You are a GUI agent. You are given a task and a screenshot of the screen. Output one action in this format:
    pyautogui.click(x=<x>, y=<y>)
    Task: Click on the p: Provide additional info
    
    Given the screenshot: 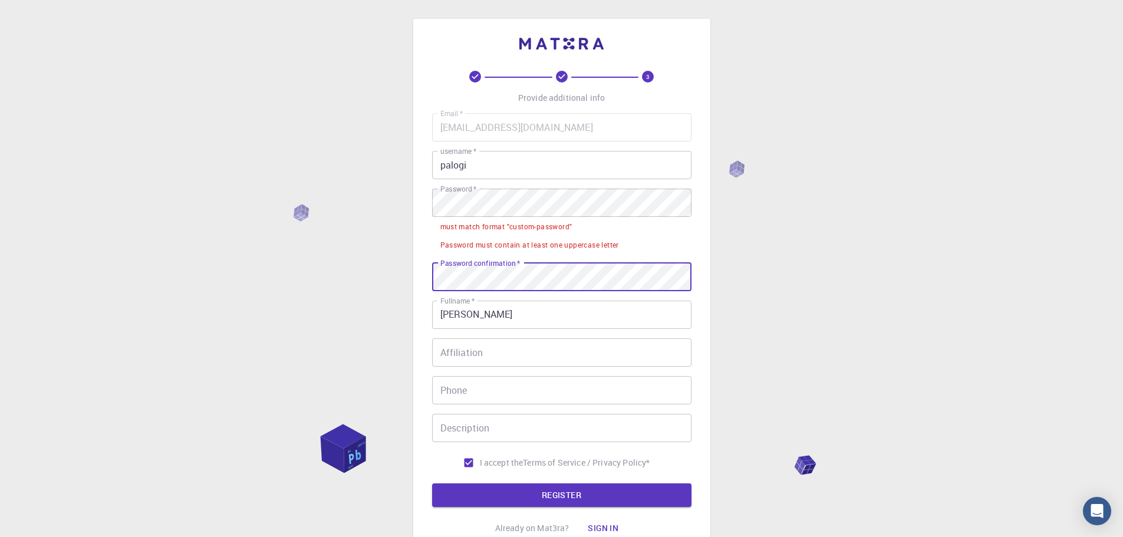 What is the action you would take?
    pyautogui.click(x=561, y=98)
    